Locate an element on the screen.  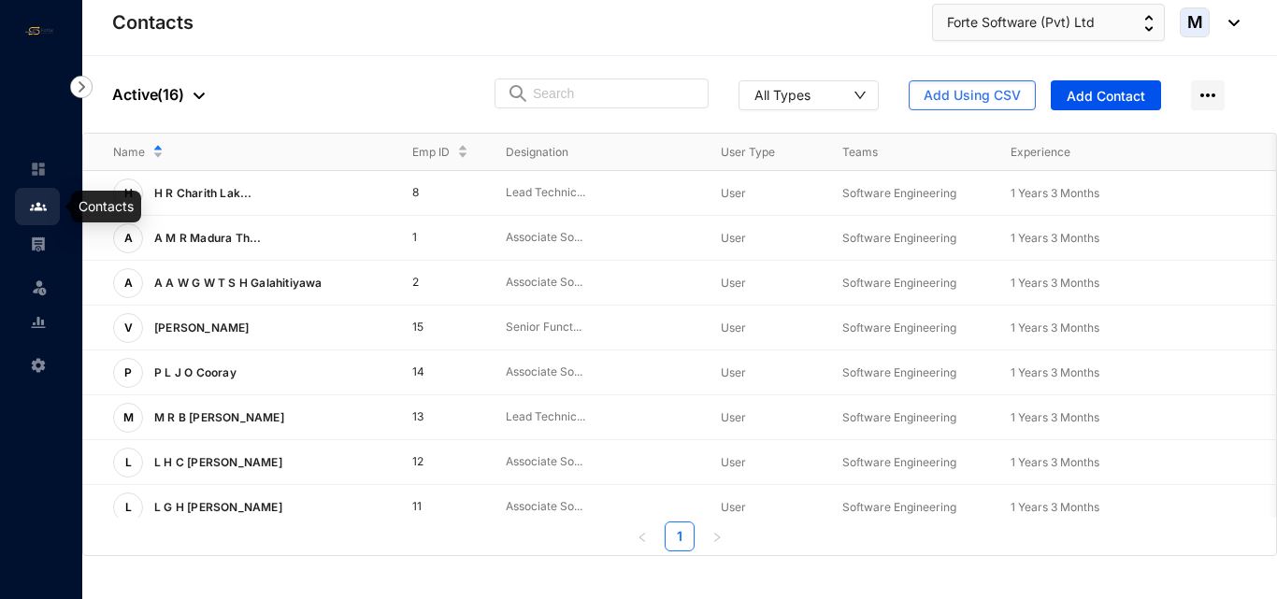
th: Teams is located at coordinates (897, 152).